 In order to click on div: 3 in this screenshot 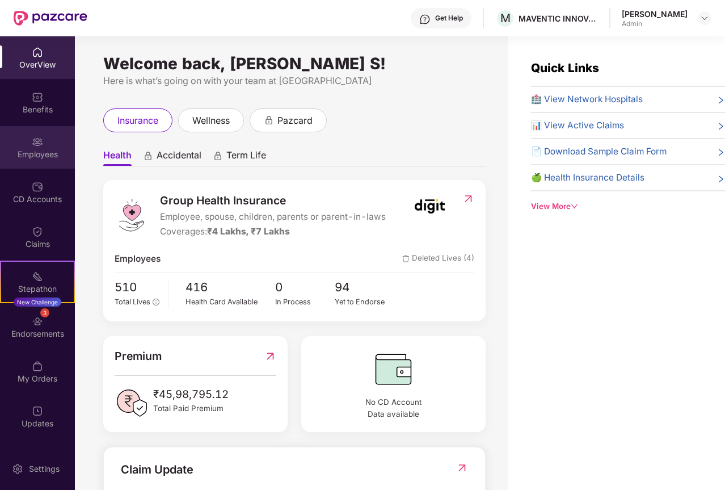, I will do `click(45, 313)`.